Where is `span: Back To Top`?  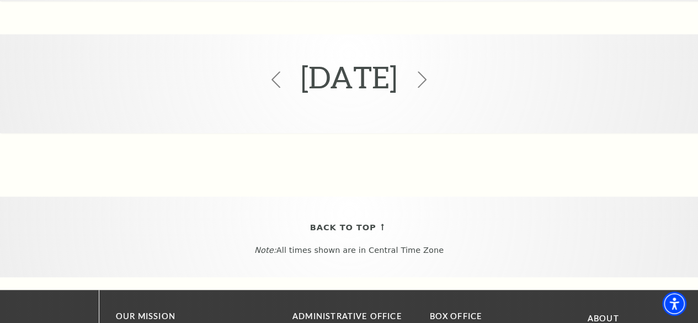
span: Back To Top is located at coordinates (343, 227).